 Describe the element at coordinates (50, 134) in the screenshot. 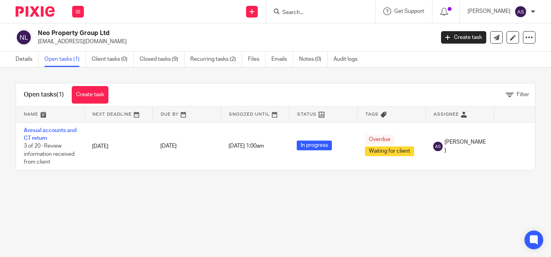

I see `a: Annual accounts and CT return` at that location.